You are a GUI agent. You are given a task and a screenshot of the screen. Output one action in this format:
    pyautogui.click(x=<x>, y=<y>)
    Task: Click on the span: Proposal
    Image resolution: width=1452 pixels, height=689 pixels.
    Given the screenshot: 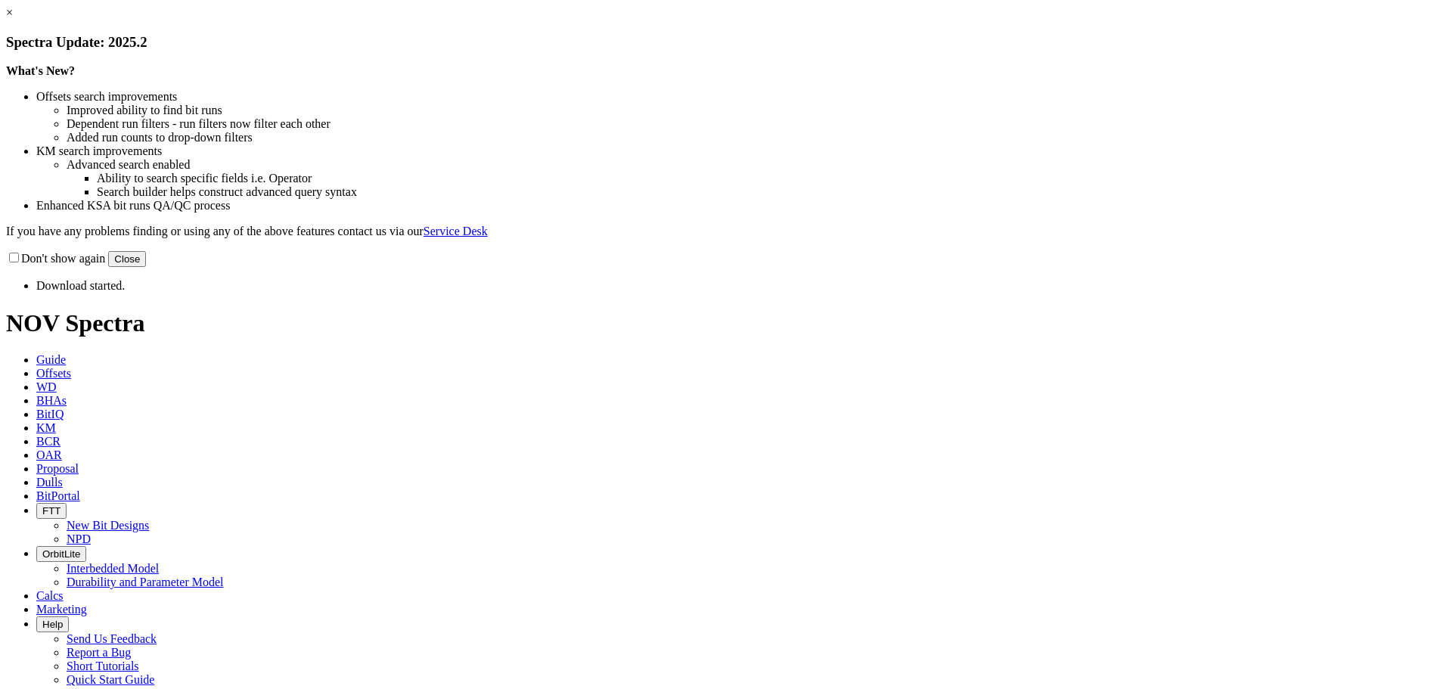 What is the action you would take?
    pyautogui.click(x=57, y=468)
    